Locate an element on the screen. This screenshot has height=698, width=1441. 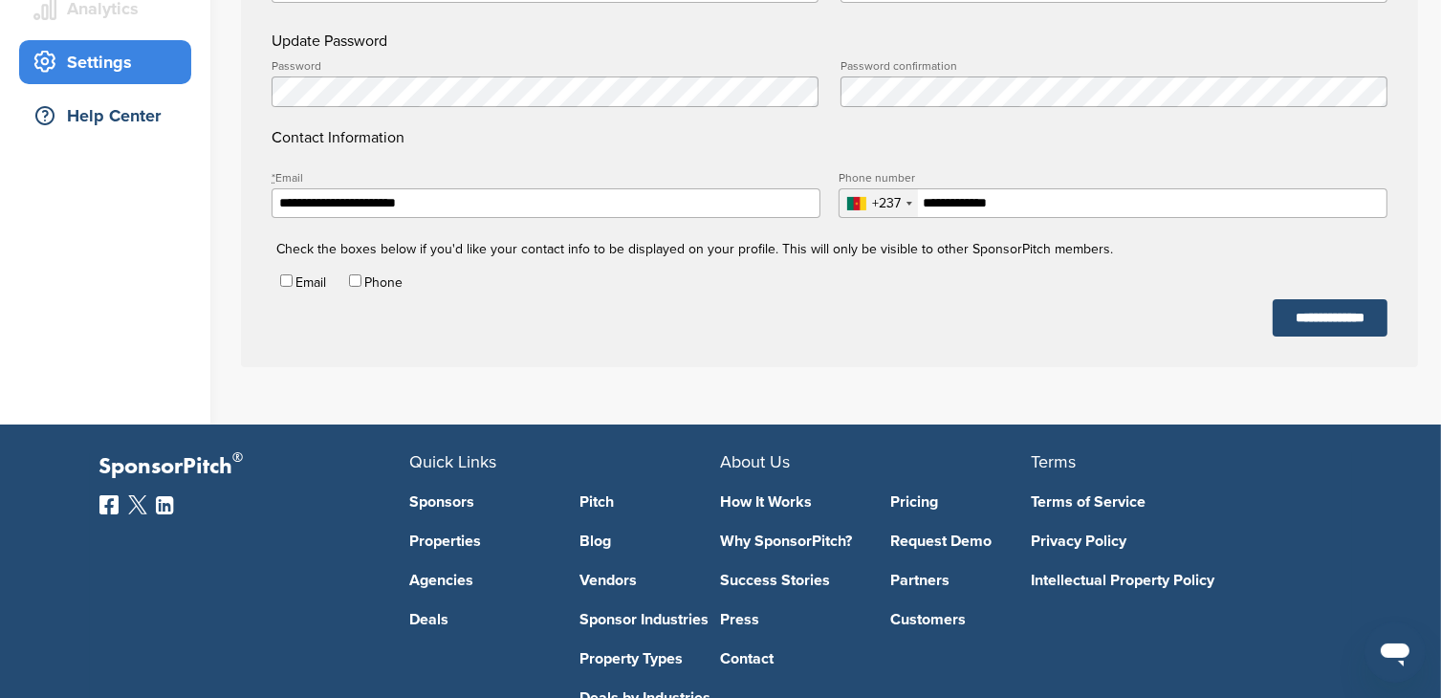
a: How It Works is located at coordinates (791, 502).